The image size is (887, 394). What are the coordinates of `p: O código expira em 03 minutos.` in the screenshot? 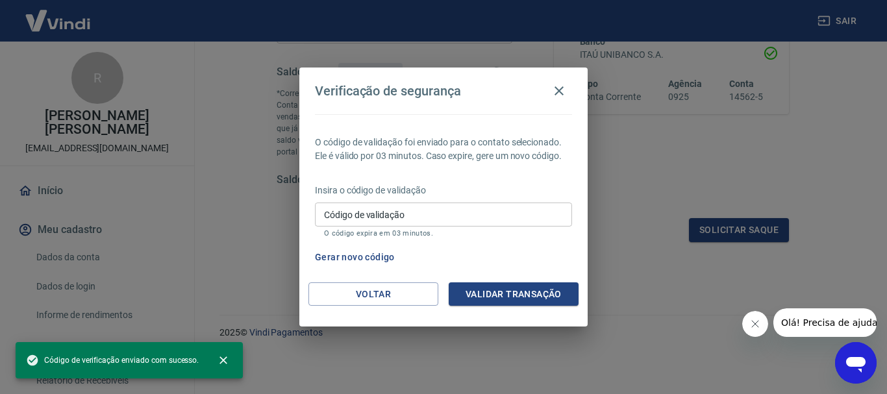 It's located at (443, 233).